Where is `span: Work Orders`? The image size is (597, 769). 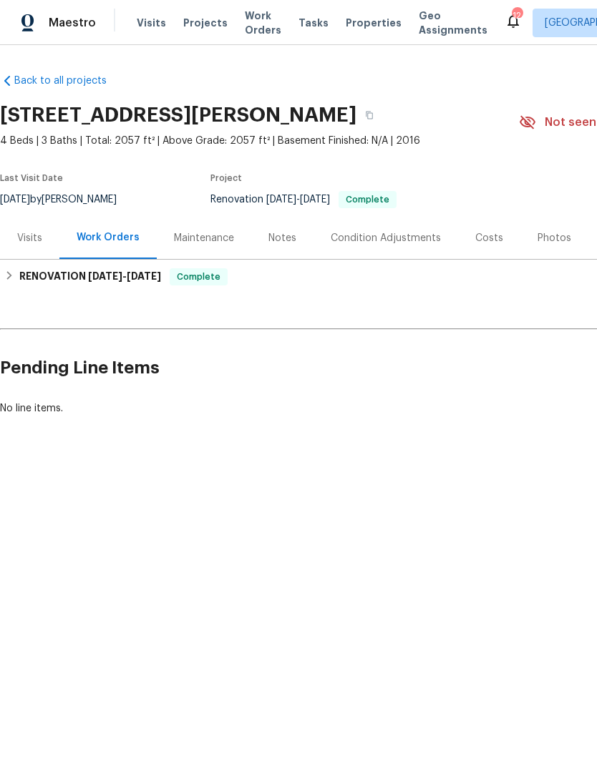 span: Work Orders is located at coordinates (263, 23).